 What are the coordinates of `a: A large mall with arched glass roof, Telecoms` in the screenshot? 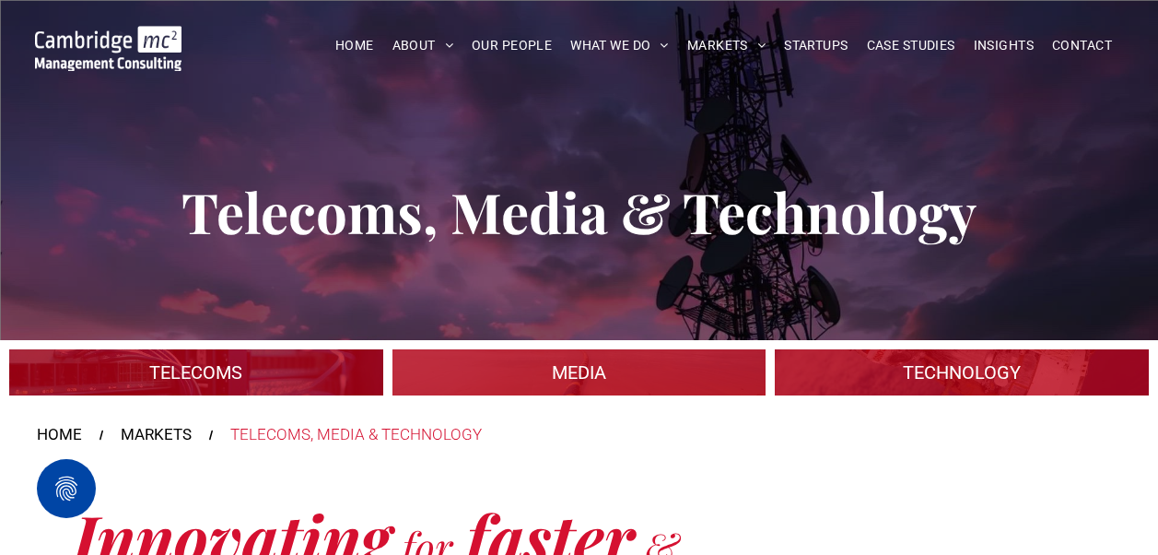 It's located at (962, 372).